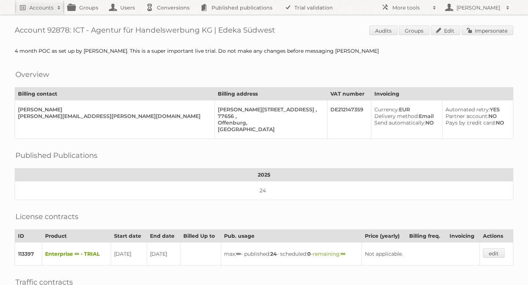  Describe the element at coordinates (264, 31) in the screenshot. I see `h1: Account 92878: ICT - Agentur für Handelswerbung KG | Edeka Südwest` at that location.